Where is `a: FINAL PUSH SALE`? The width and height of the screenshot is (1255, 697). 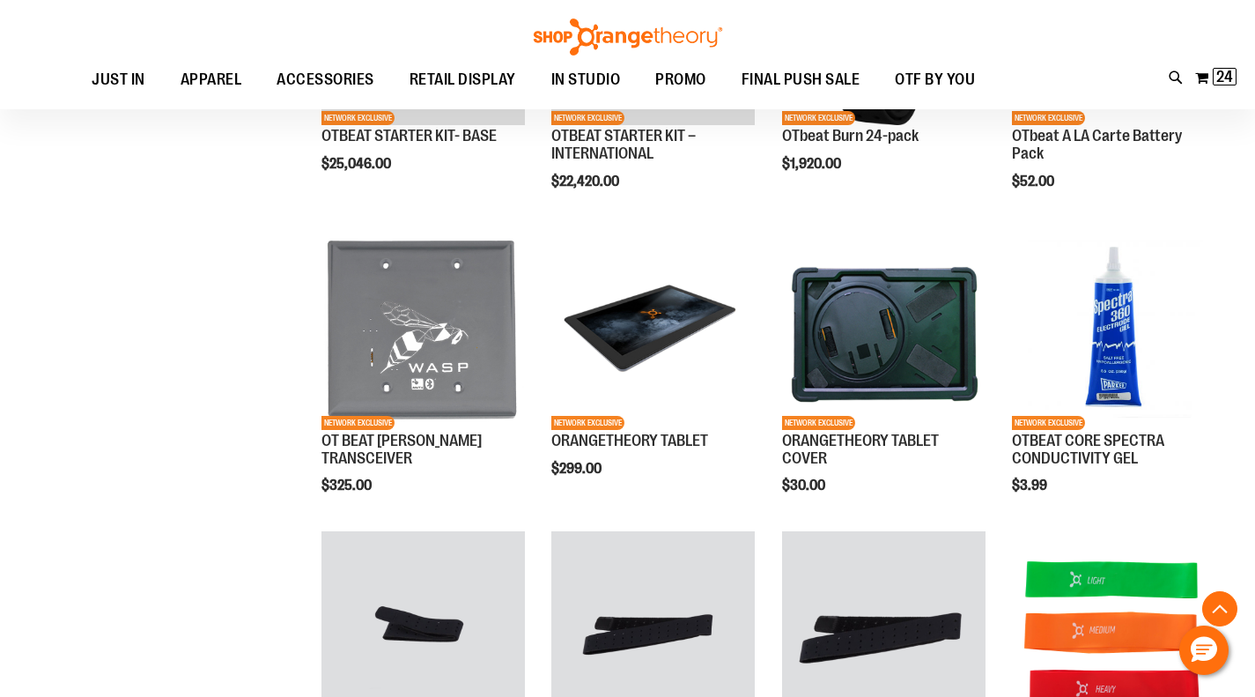 a: FINAL PUSH SALE is located at coordinates (800, 80).